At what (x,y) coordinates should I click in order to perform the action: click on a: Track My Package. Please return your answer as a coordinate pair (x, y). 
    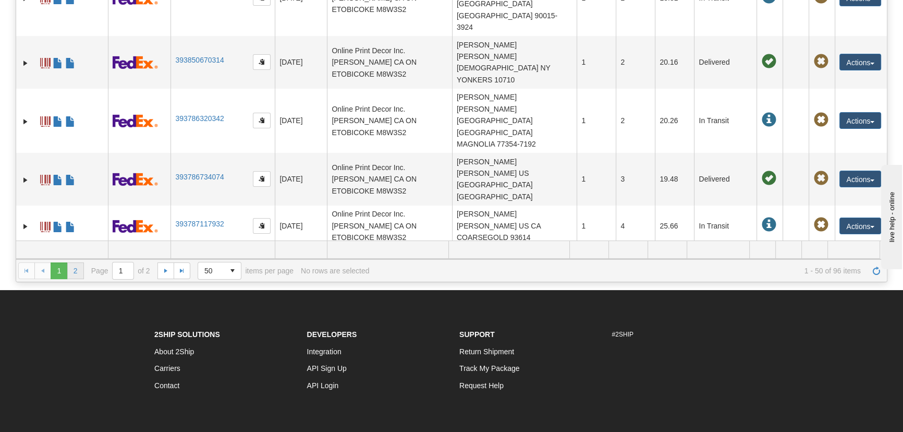
    Looking at the image, I should click on (489, 368).